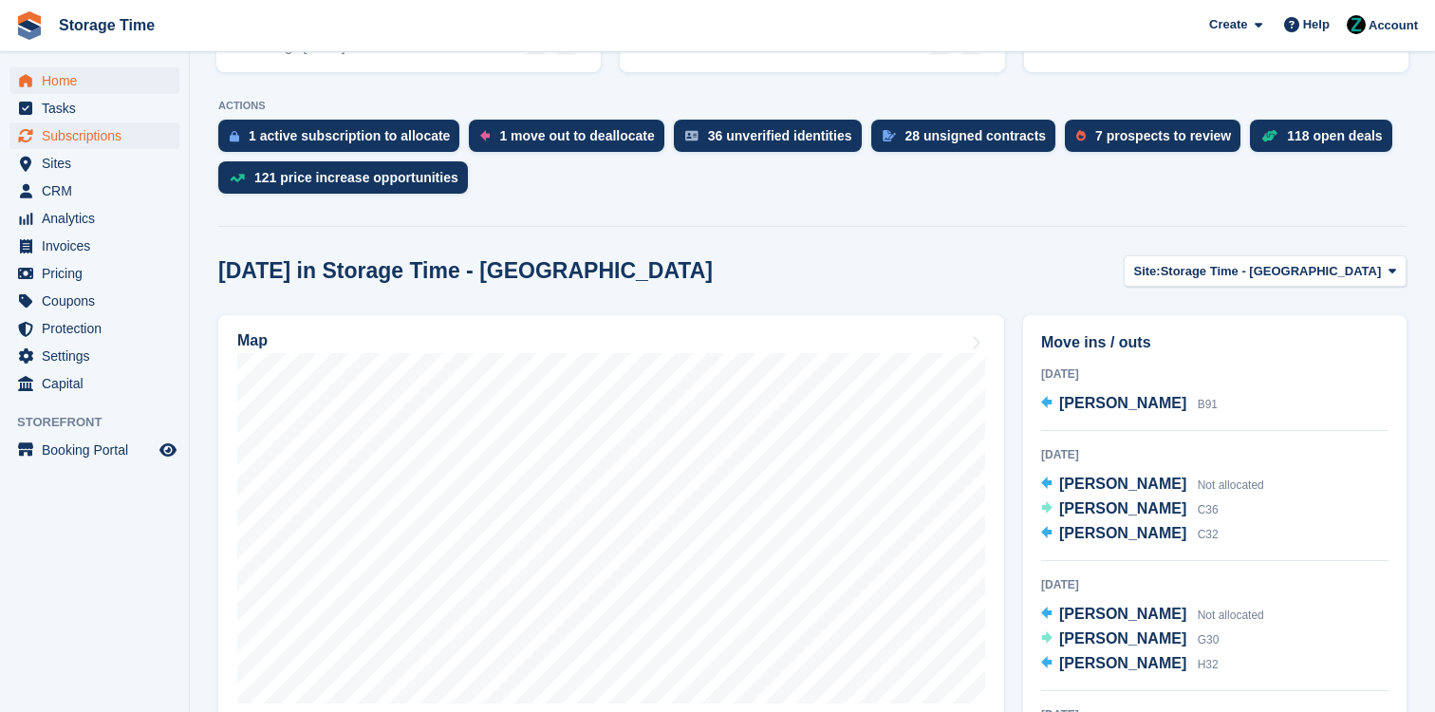 Image resolution: width=1435 pixels, height=712 pixels. I want to click on span: Sites, so click(99, 163).